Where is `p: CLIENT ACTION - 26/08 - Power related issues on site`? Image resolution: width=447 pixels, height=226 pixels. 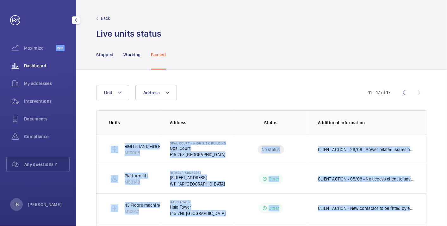 p: CLIENT ACTION - 26/08 - Power related issues on site is located at coordinates (366, 150).